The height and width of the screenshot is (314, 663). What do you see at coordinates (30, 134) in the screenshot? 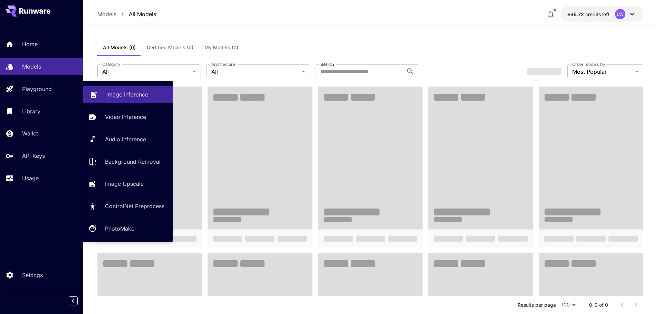
I see `p: Wallet` at bounding box center [30, 134].